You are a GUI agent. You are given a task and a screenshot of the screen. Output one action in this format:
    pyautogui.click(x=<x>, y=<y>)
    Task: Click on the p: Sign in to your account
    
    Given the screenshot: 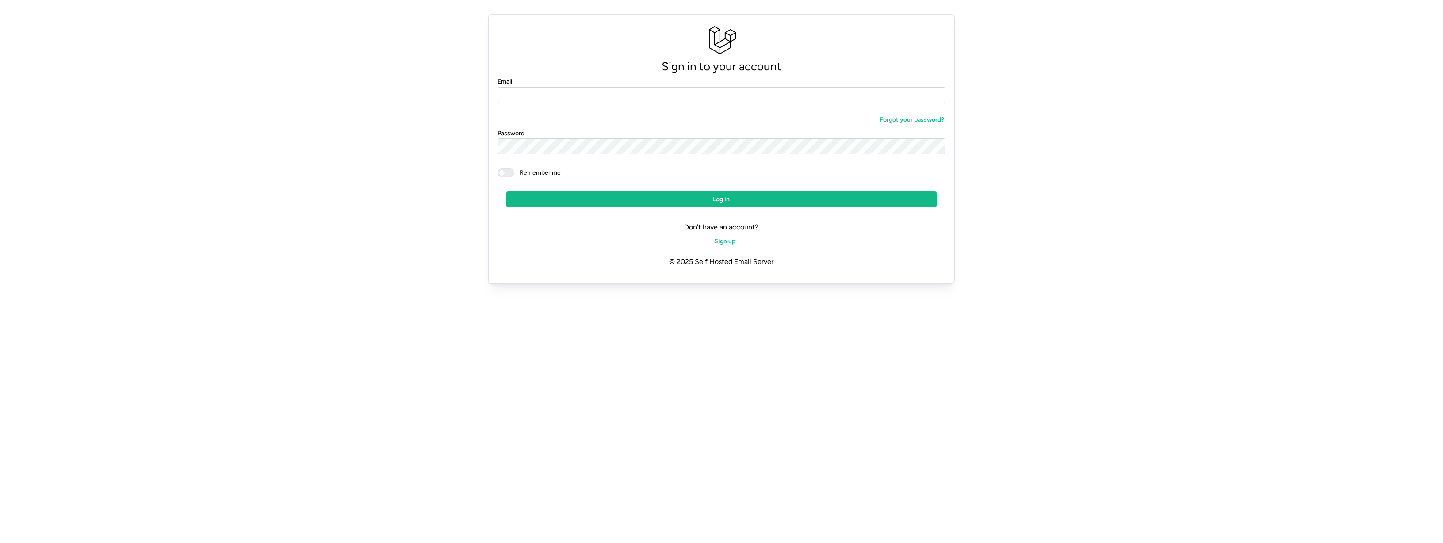 What is the action you would take?
    pyautogui.click(x=722, y=66)
    